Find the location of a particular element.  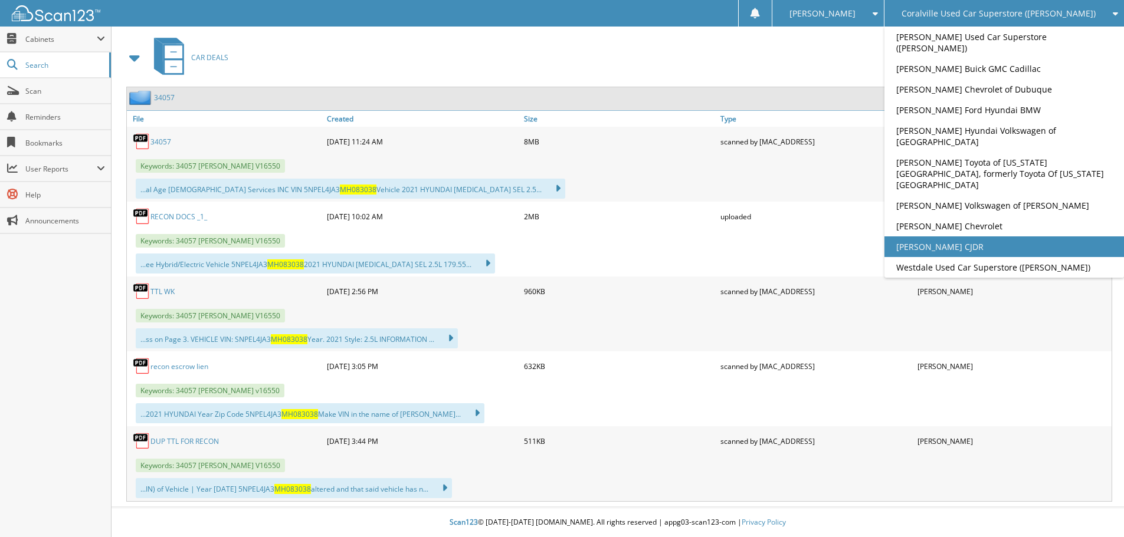

span: Cabinets is located at coordinates (61, 39).